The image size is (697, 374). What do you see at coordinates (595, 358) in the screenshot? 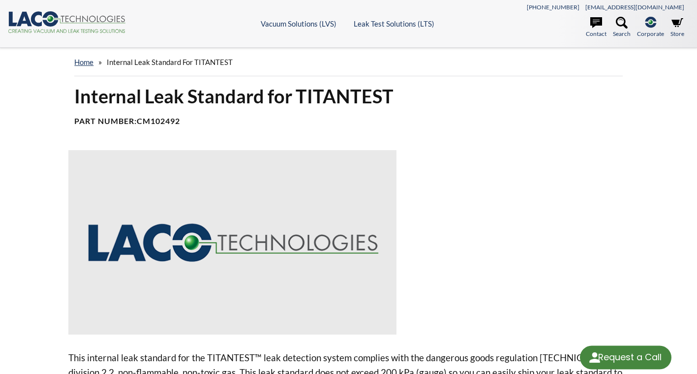
I see `img: round button` at bounding box center [595, 358].